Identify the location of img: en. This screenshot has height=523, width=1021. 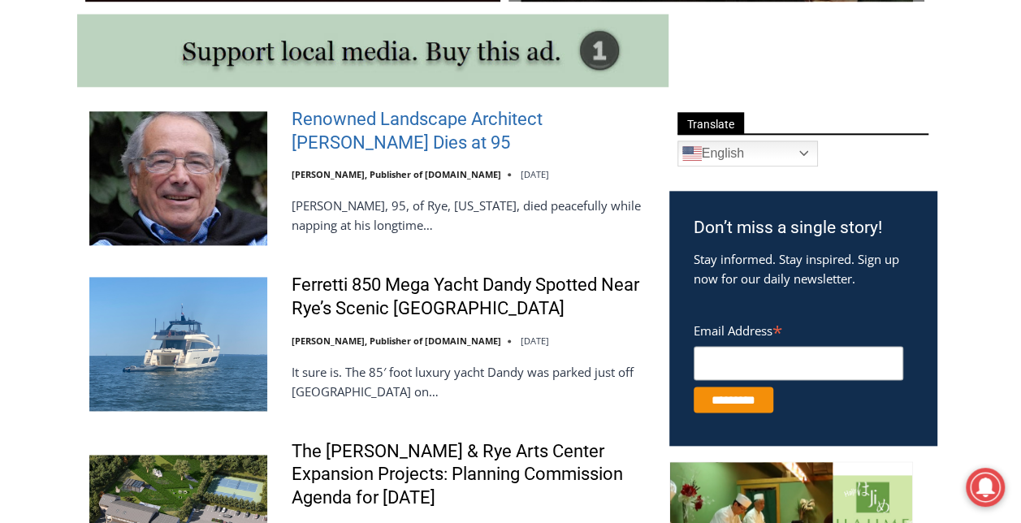
(692, 154).